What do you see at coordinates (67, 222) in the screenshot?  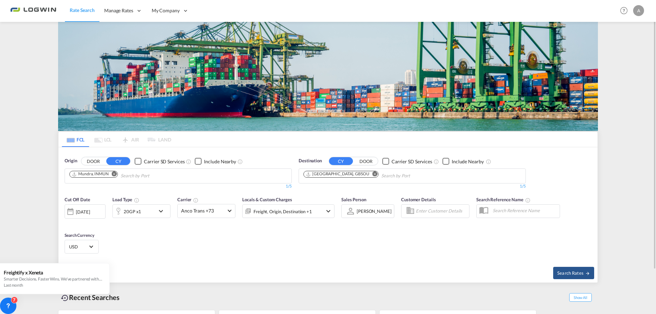 I see `md-datepicker: Select` at bounding box center [67, 222].